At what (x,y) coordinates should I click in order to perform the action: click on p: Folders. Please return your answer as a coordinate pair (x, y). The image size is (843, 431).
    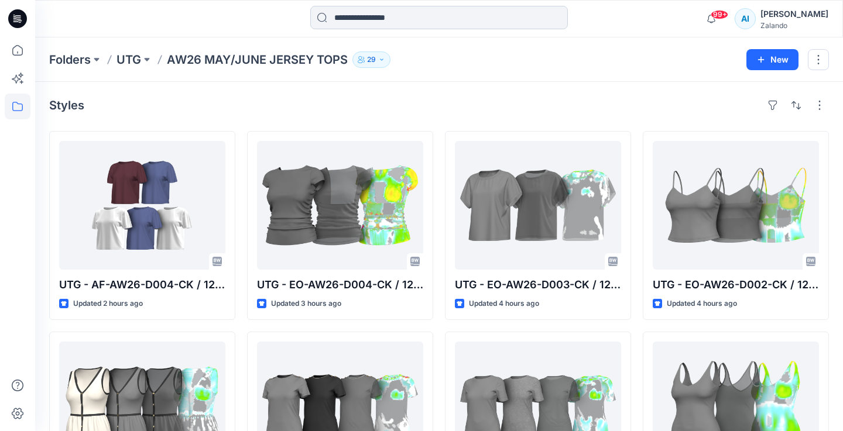
    Looking at the image, I should click on (70, 60).